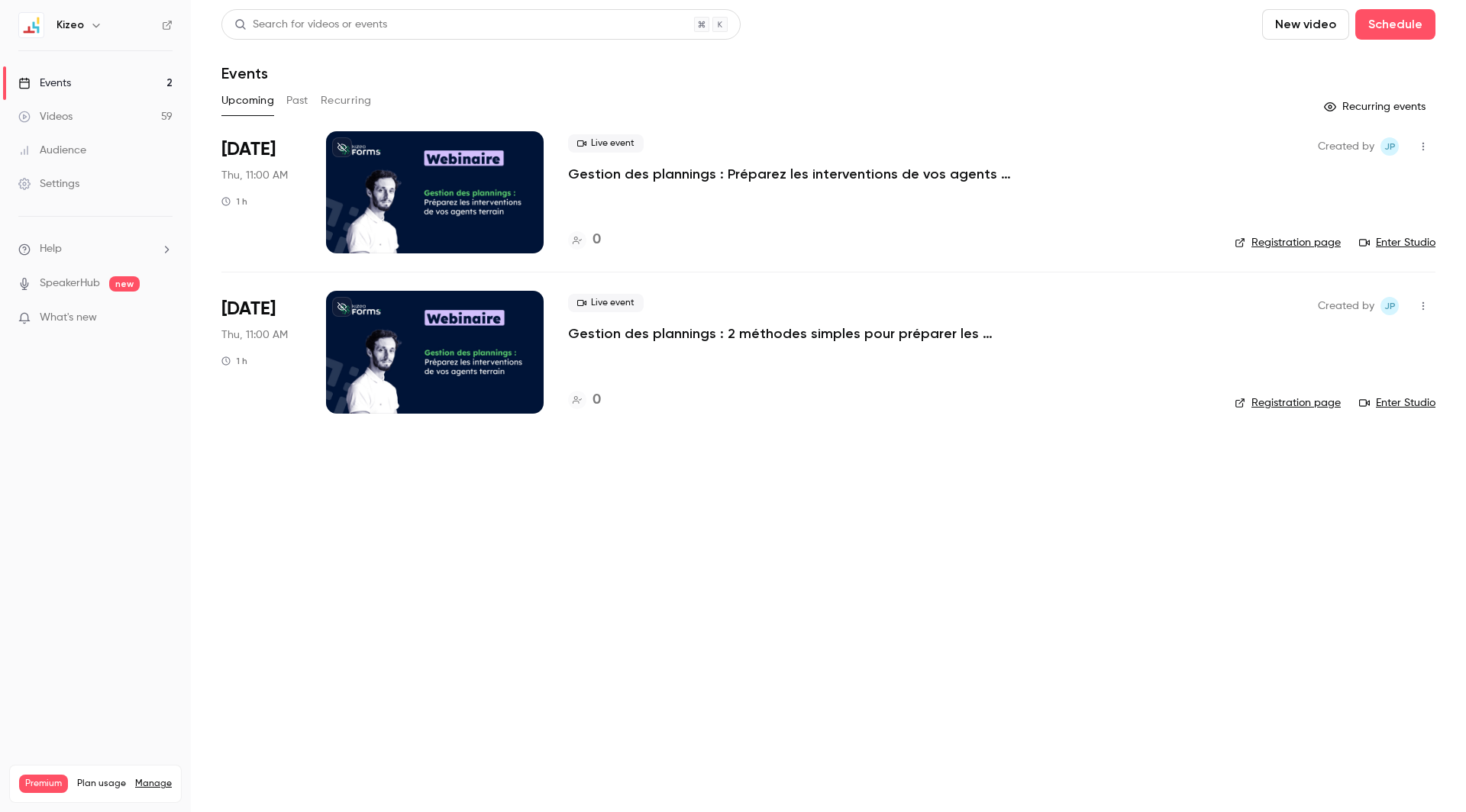 This screenshot has width=1466, height=812. I want to click on img: Kizeo, so click(31, 25).